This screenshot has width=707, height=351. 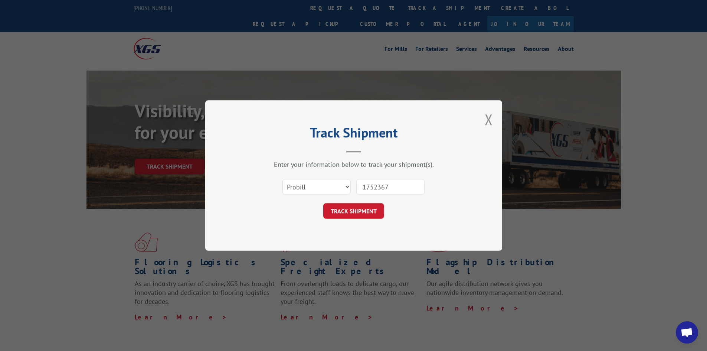 What do you see at coordinates (354, 134) in the screenshot?
I see `h2: Track Shipment` at bounding box center [354, 134].